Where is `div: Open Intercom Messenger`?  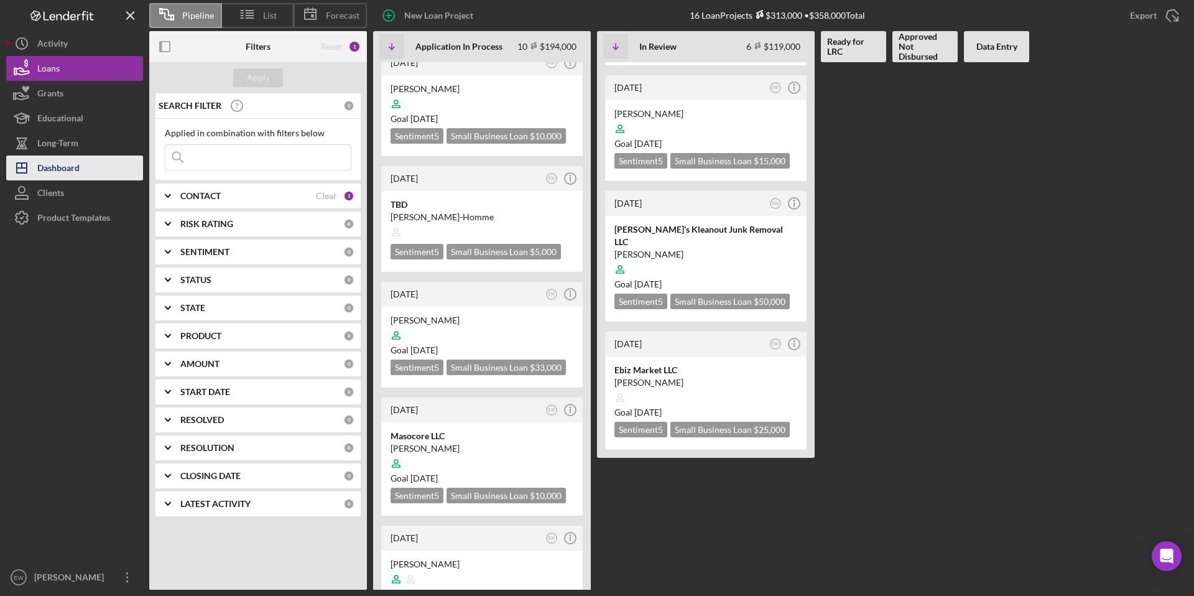 div: Open Intercom Messenger is located at coordinates (1167, 556).